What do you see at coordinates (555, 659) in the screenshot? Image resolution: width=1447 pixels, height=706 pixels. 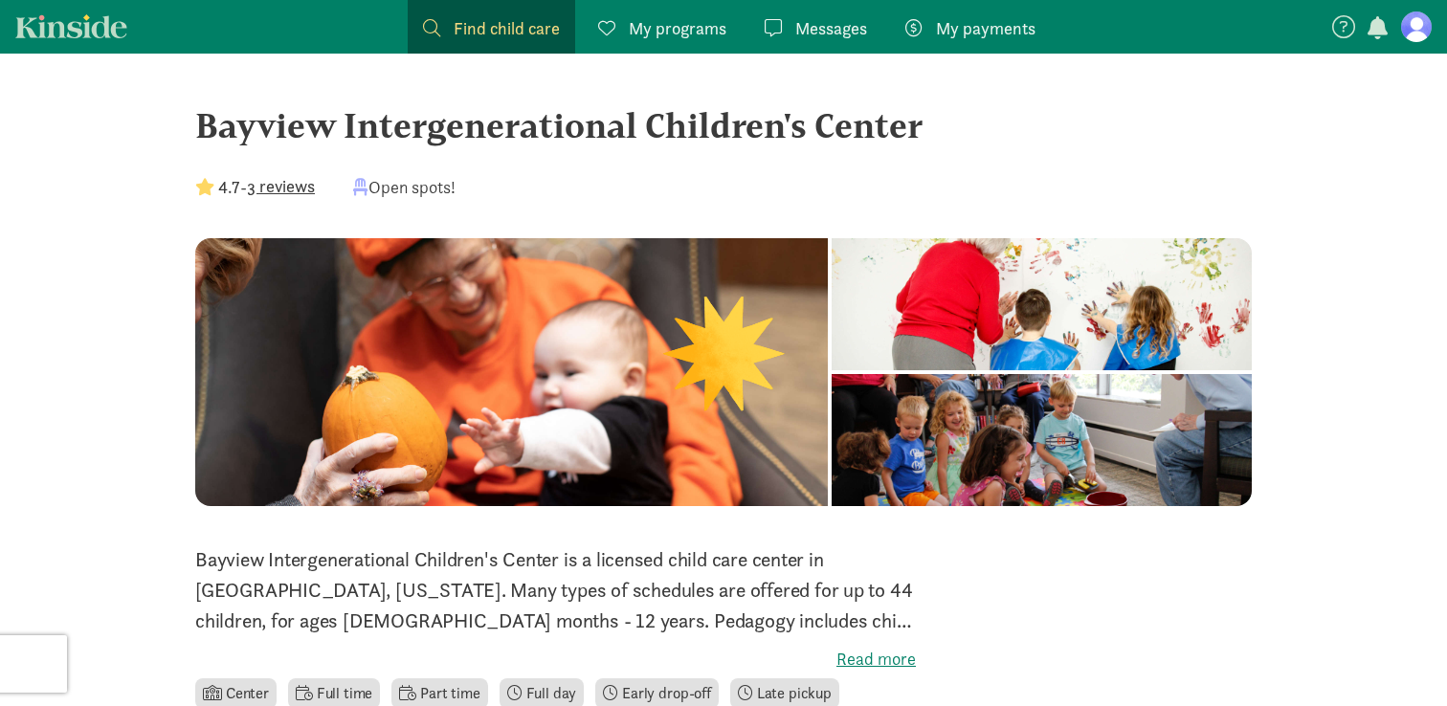 I see `label: Read more` at bounding box center [555, 659].